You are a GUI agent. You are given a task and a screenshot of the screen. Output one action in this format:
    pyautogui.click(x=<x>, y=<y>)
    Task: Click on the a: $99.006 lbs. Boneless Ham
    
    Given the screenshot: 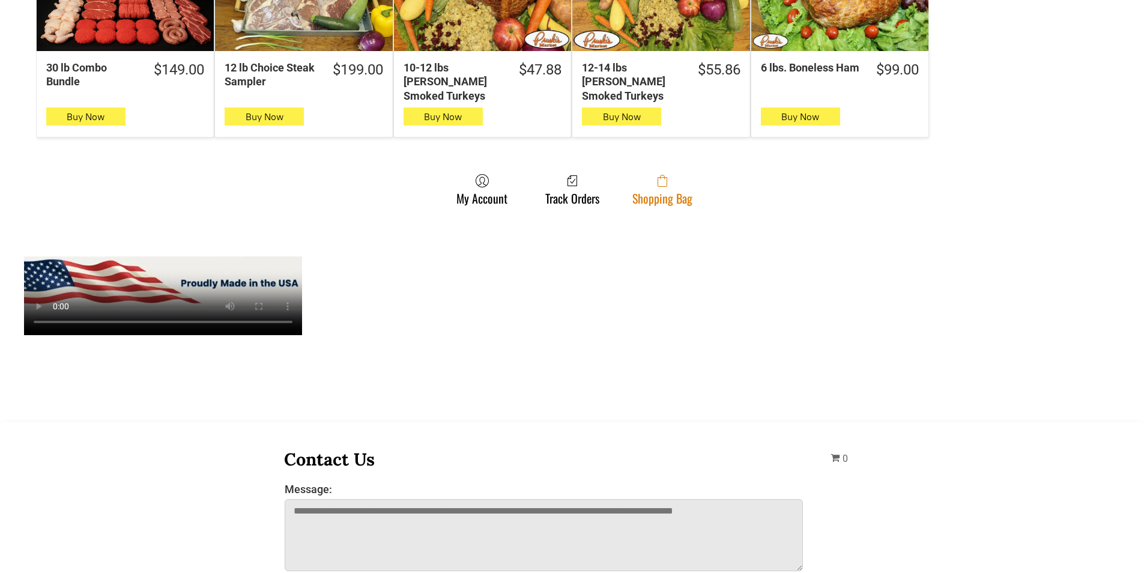 What is the action you would take?
    pyautogui.click(x=839, y=70)
    